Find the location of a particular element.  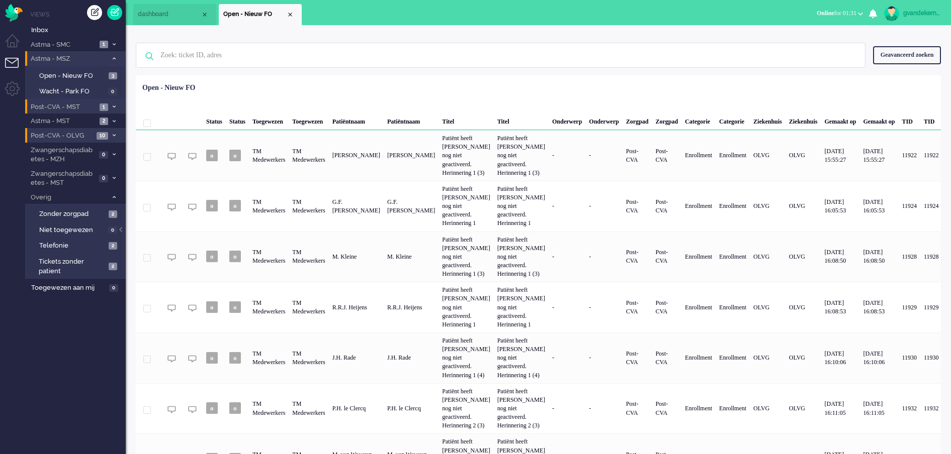

div: P.H. le Clercq is located at coordinates (356, 409).